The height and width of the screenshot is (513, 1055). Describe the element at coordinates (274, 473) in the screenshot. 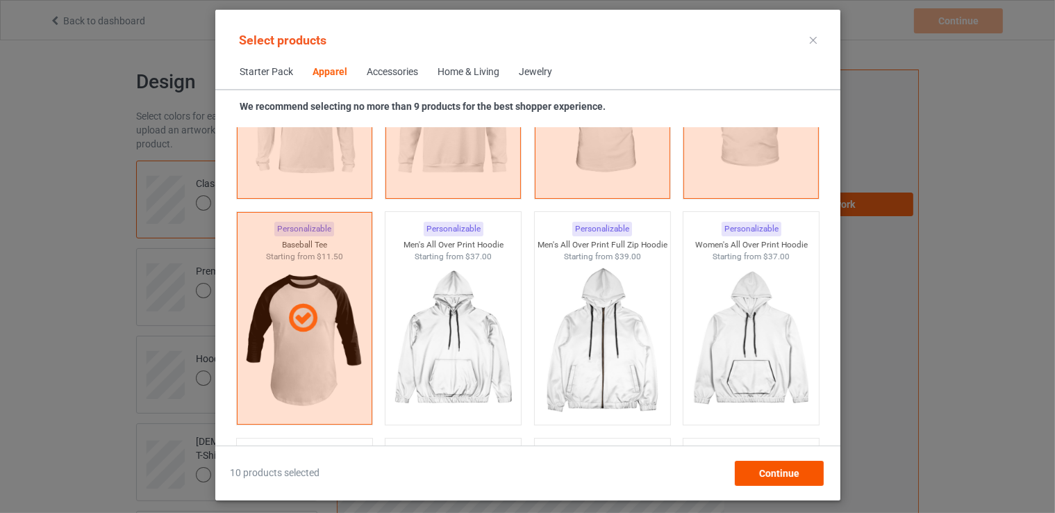

I see `span: 10 products selected` at that location.